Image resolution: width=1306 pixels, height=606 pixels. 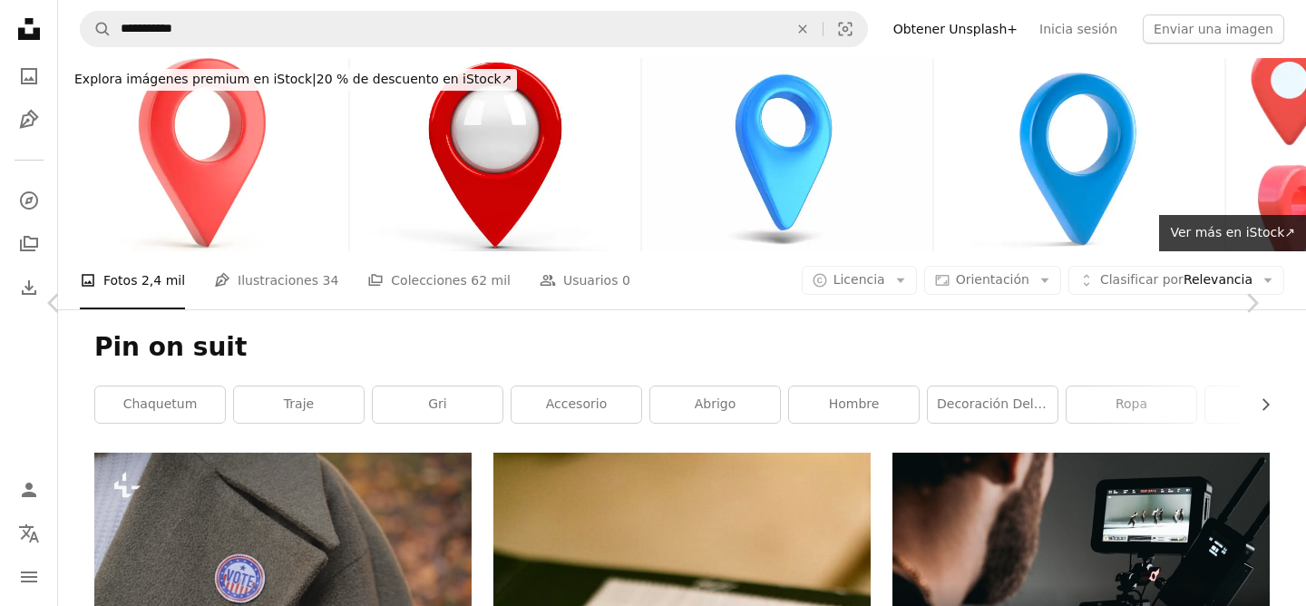 What do you see at coordinates (437, 405) in the screenshot?
I see `a: gri` at bounding box center [437, 405].